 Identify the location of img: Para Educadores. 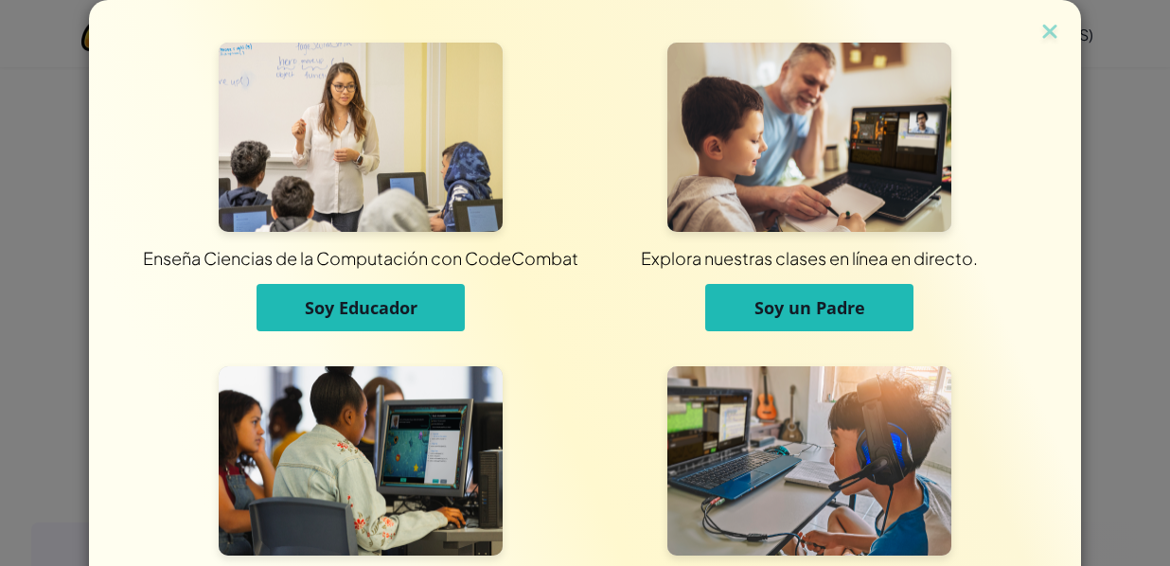
(361, 137).